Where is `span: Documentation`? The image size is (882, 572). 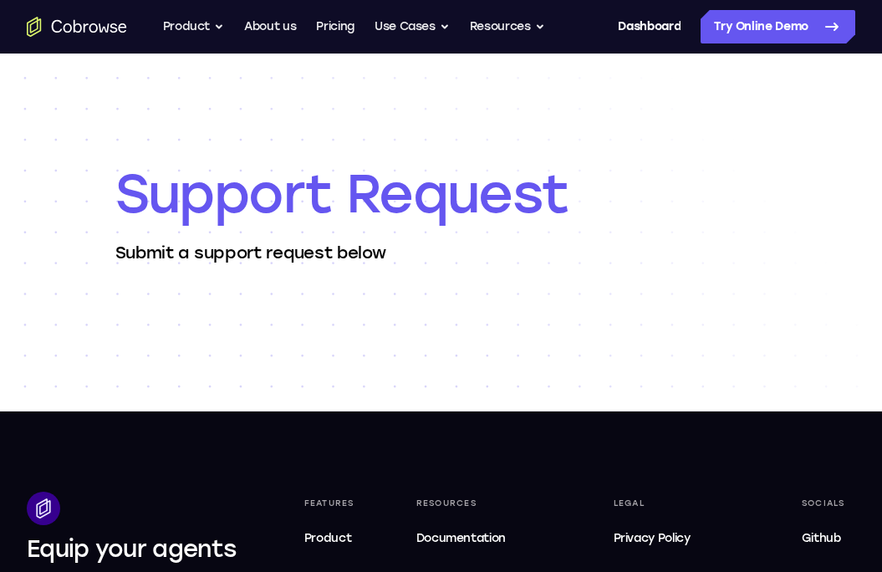 span: Documentation is located at coordinates (461, 538).